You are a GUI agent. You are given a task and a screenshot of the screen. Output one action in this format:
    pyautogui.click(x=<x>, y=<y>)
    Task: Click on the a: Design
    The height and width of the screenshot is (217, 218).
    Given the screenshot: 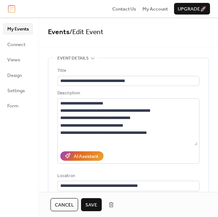 What is the action you would take?
    pyautogui.click(x=18, y=75)
    